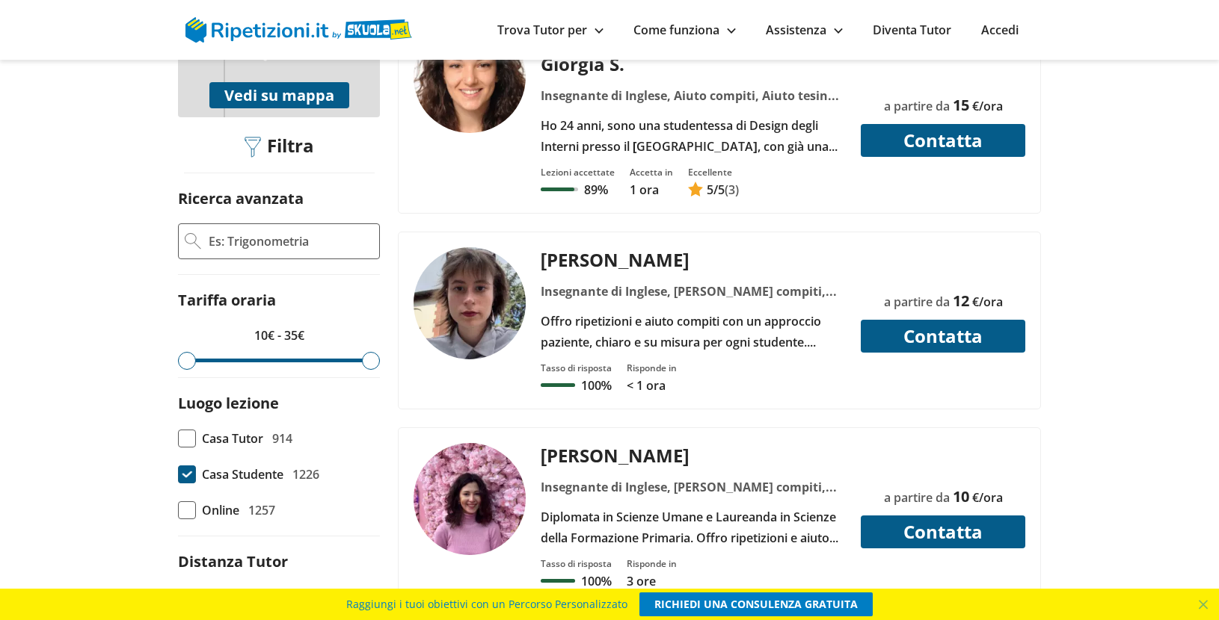 The height and width of the screenshot is (620, 1219). What do you see at coordinates (232, 561) in the screenshot?
I see `label: Distanza Tutor` at bounding box center [232, 561].